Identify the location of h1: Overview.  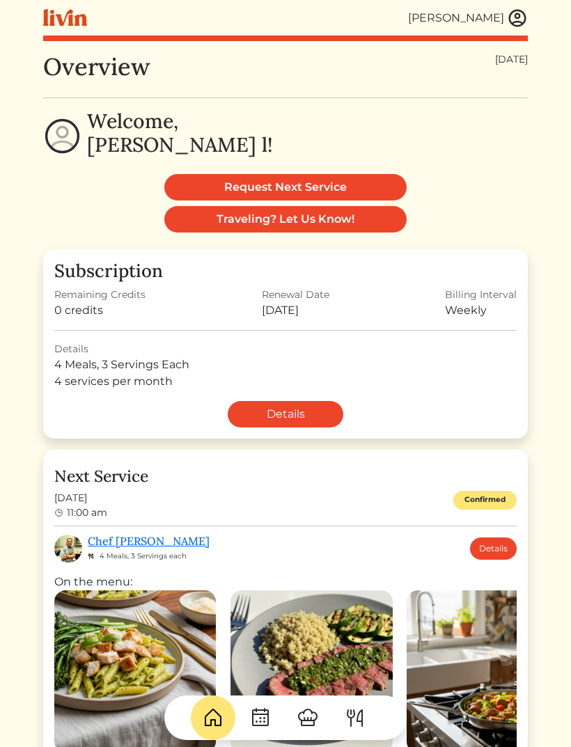
(97, 66).